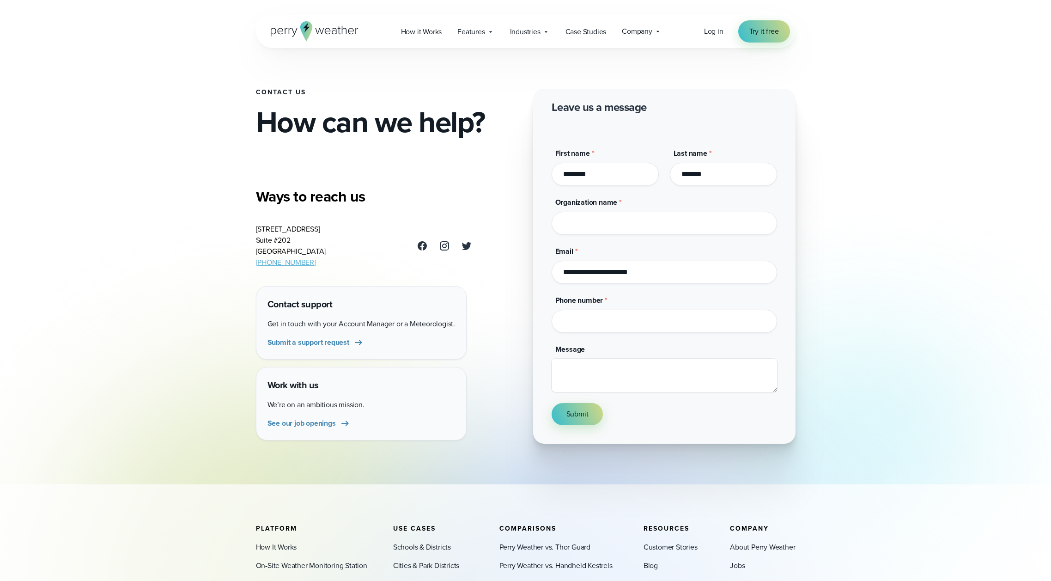 The width and height of the screenshot is (1051, 581). I want to click on a: Perry Weather vs. Handheld Kestrels, so click(556, 565).